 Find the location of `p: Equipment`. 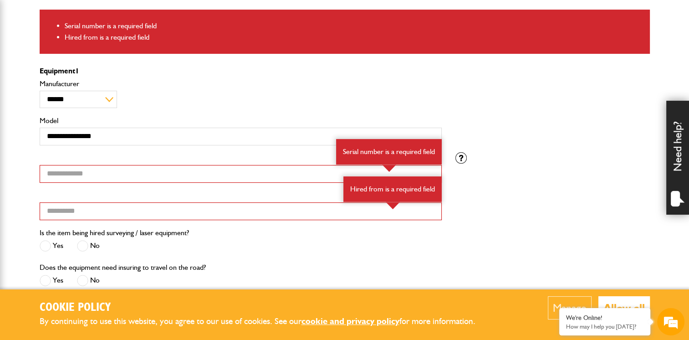

p: Equipment is located at coordinates (240, 71).